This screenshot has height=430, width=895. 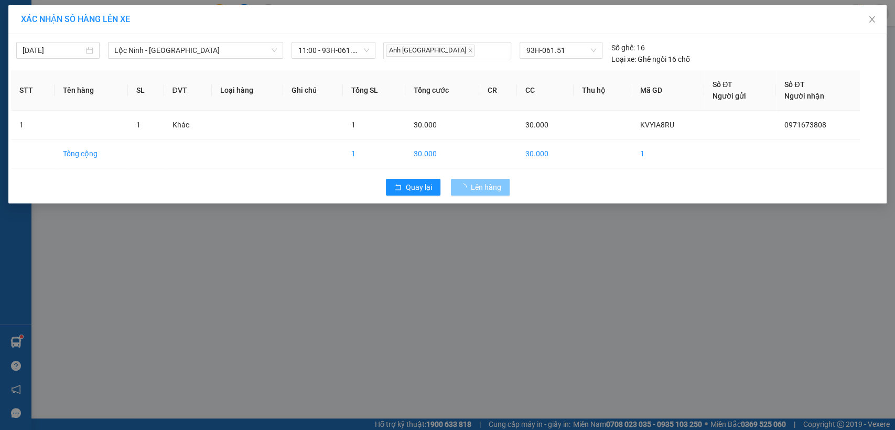 What do you see at coordinates (176, 70) in the screenshot?
I see `span: blong[croi]` at bounding box center [176, 70].